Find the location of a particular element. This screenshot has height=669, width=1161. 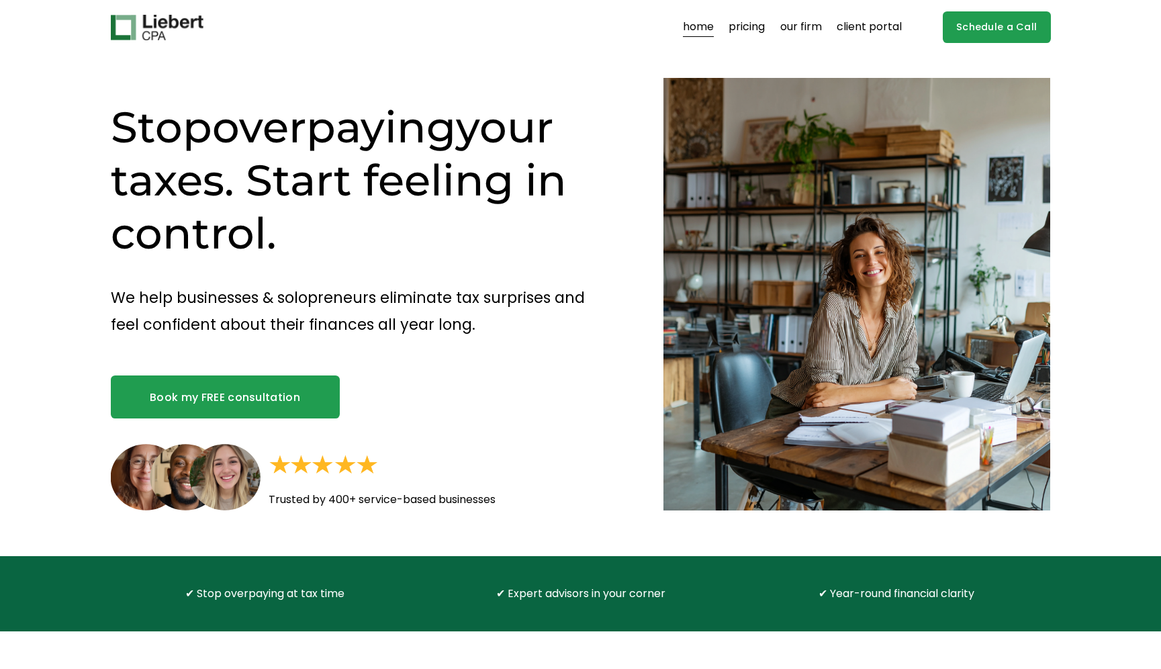

a: client portal is located at coordinates (869, 28).